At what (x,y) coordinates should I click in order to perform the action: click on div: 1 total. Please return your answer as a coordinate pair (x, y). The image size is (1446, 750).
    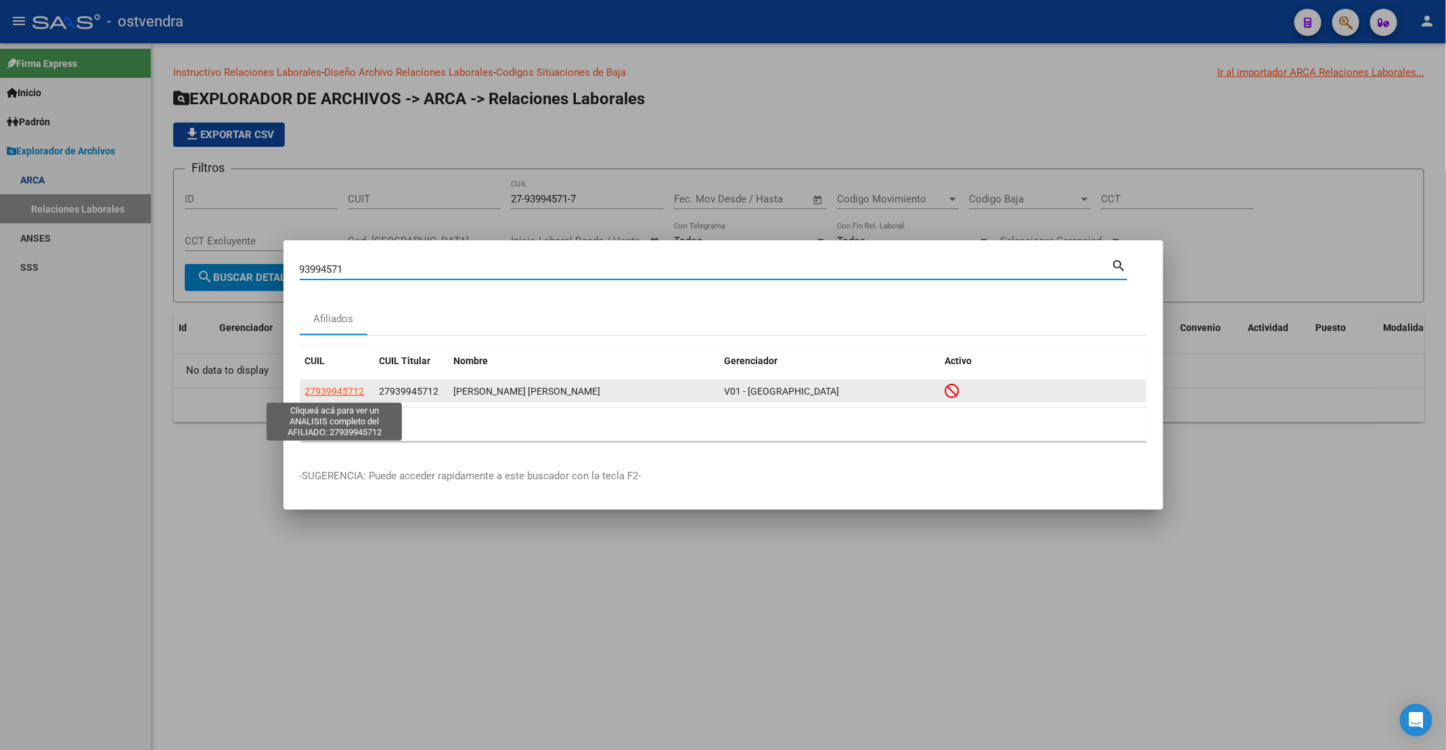
    Looking at the image, I should click on (723, 424).